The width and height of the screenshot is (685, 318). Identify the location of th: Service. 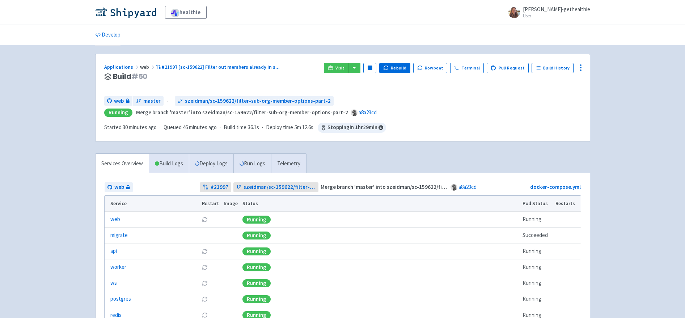
(152, 204).